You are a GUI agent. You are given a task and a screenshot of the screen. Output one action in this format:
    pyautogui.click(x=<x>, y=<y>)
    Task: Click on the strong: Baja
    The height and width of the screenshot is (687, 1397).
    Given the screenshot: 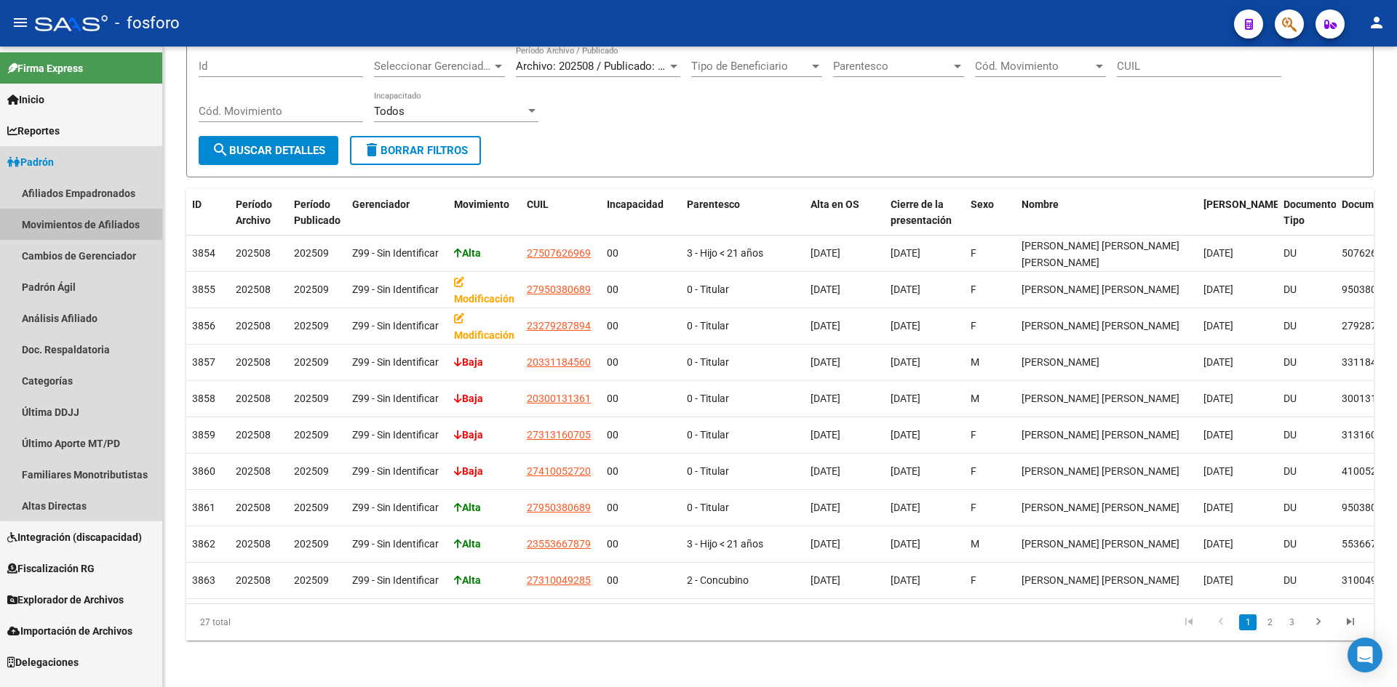 What is the action you would take?
    pyautogui.click(x=468, y=399)
    